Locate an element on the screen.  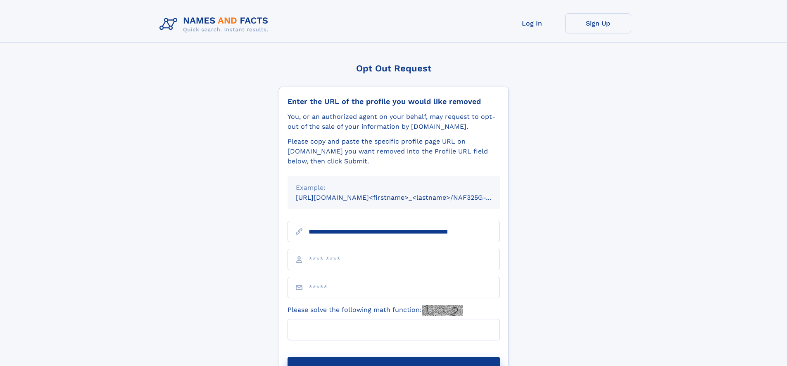
div: You, or an authorized agent on your behalf, may request to opt-out of the sale of your informatio... is located at coordinates (393, 122).